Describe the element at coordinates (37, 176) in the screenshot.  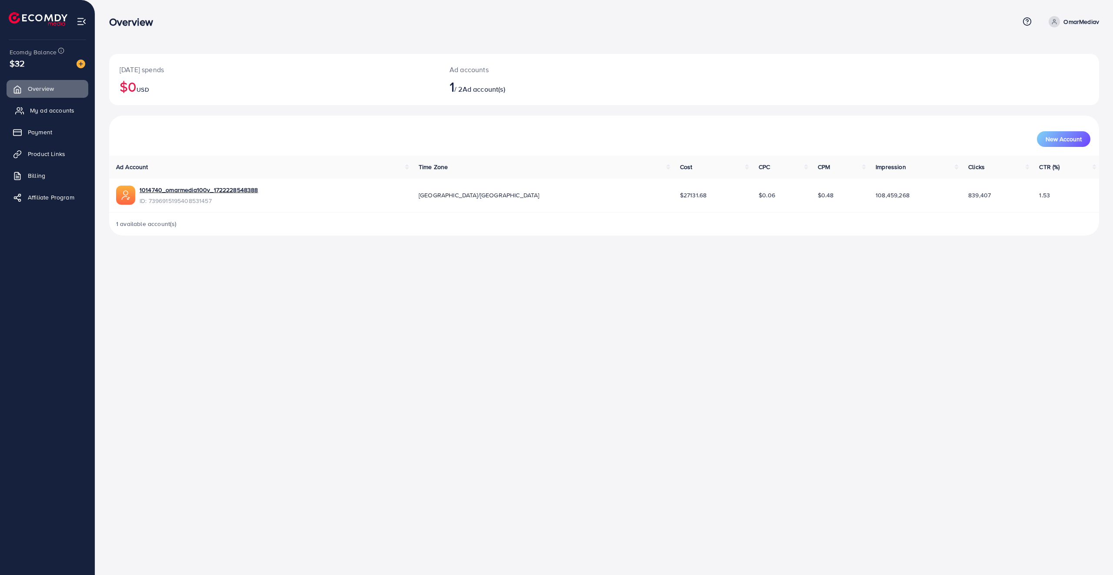
I see `span: Billing` at that location.